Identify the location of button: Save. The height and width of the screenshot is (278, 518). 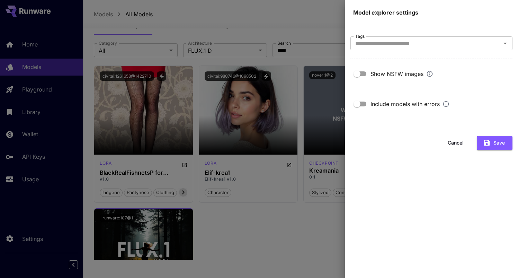
(495, 143).